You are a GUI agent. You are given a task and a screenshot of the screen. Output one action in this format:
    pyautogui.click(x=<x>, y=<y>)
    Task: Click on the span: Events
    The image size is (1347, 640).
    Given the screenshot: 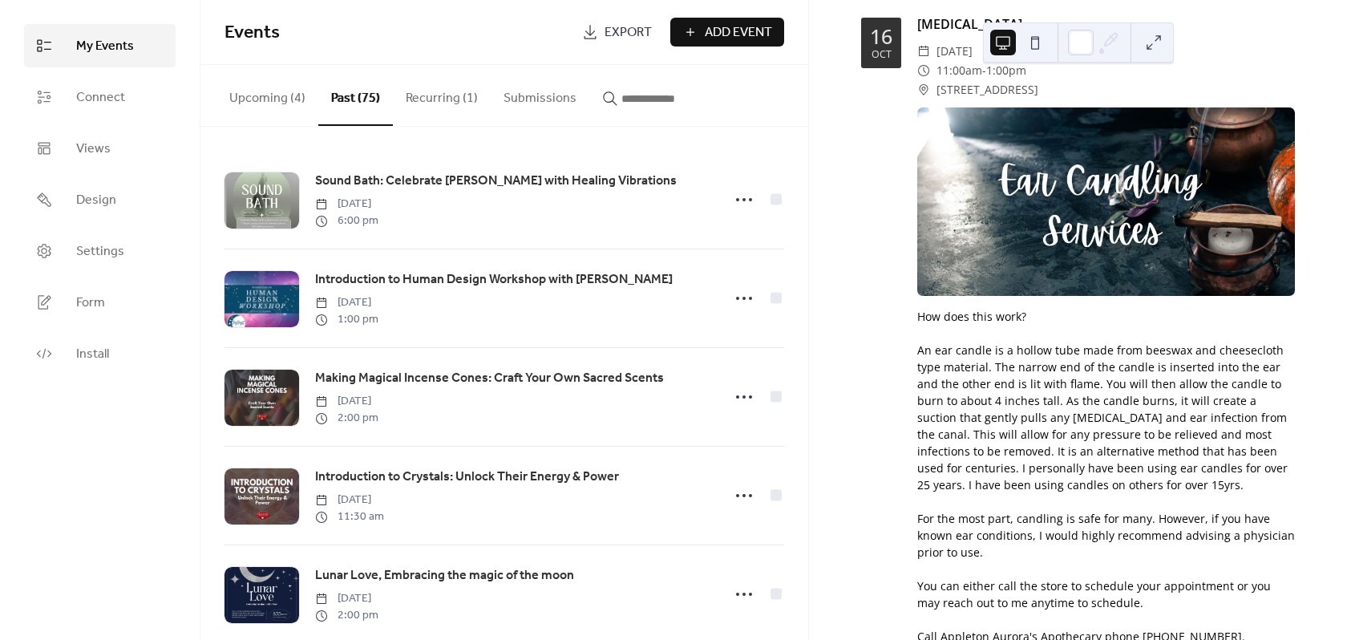 What is the action you would take?
    pyautogui.click(x=252, y=33)
    